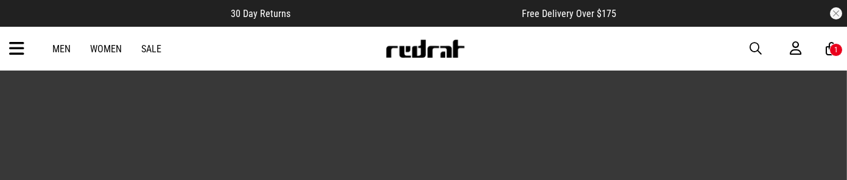  I want to click on a: Women, so click(106, 49).